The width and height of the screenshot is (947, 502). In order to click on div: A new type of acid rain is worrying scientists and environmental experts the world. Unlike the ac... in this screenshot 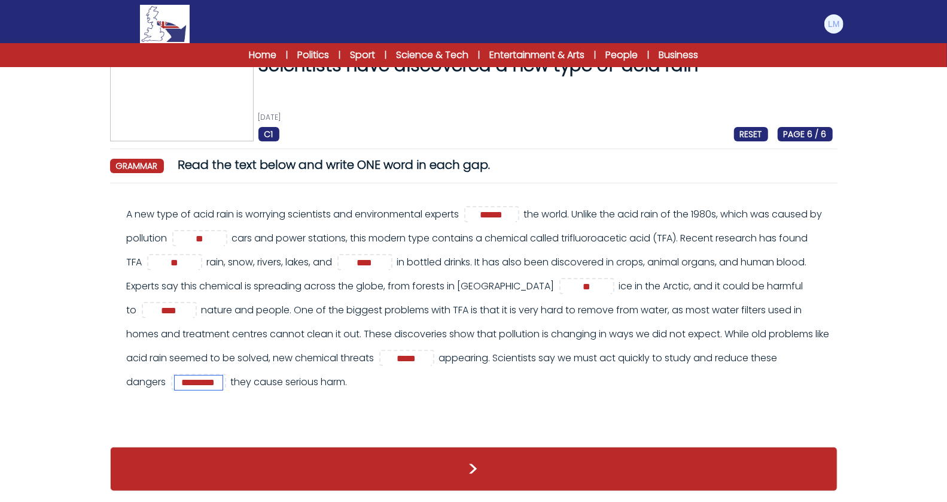, I will do `click(480, 298)`.